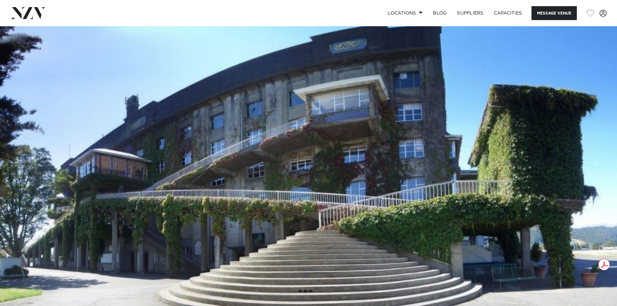 The width and height of the screenshot is (617, 306). What do you see at coordinates (28, 13) in the screenshot?
I see `img: nzv-logo.png` at bounding box center [28, 13].